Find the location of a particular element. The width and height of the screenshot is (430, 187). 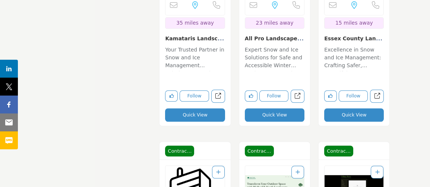

span: 15 miles away is located at coordinates (354, 23).